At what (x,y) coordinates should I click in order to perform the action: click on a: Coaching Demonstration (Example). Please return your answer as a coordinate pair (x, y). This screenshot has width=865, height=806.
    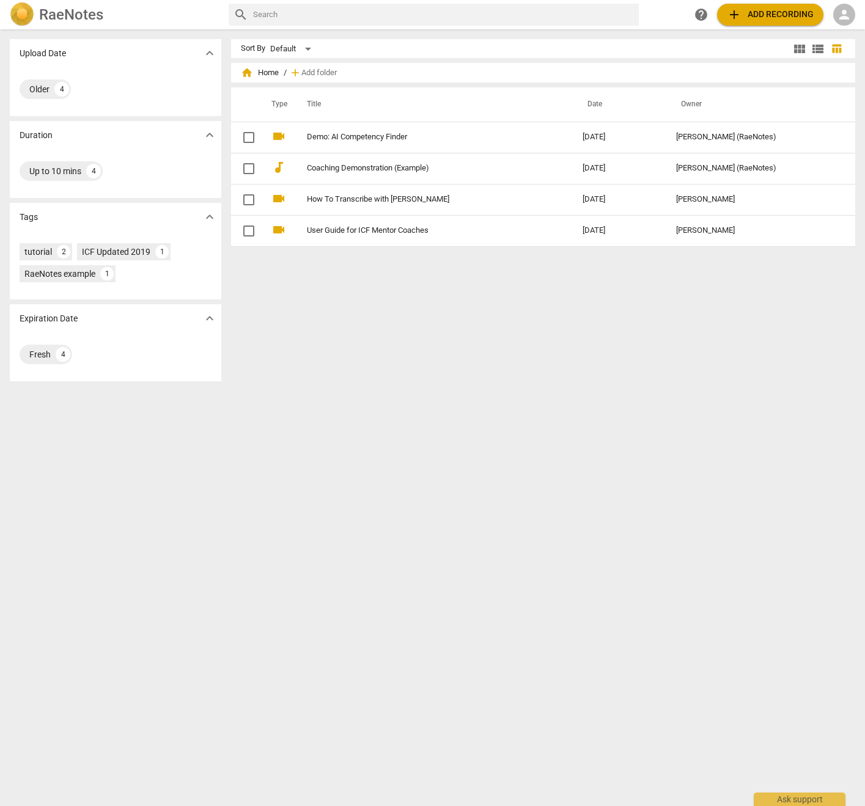
    Looking at the image, I should click on (423, 168).